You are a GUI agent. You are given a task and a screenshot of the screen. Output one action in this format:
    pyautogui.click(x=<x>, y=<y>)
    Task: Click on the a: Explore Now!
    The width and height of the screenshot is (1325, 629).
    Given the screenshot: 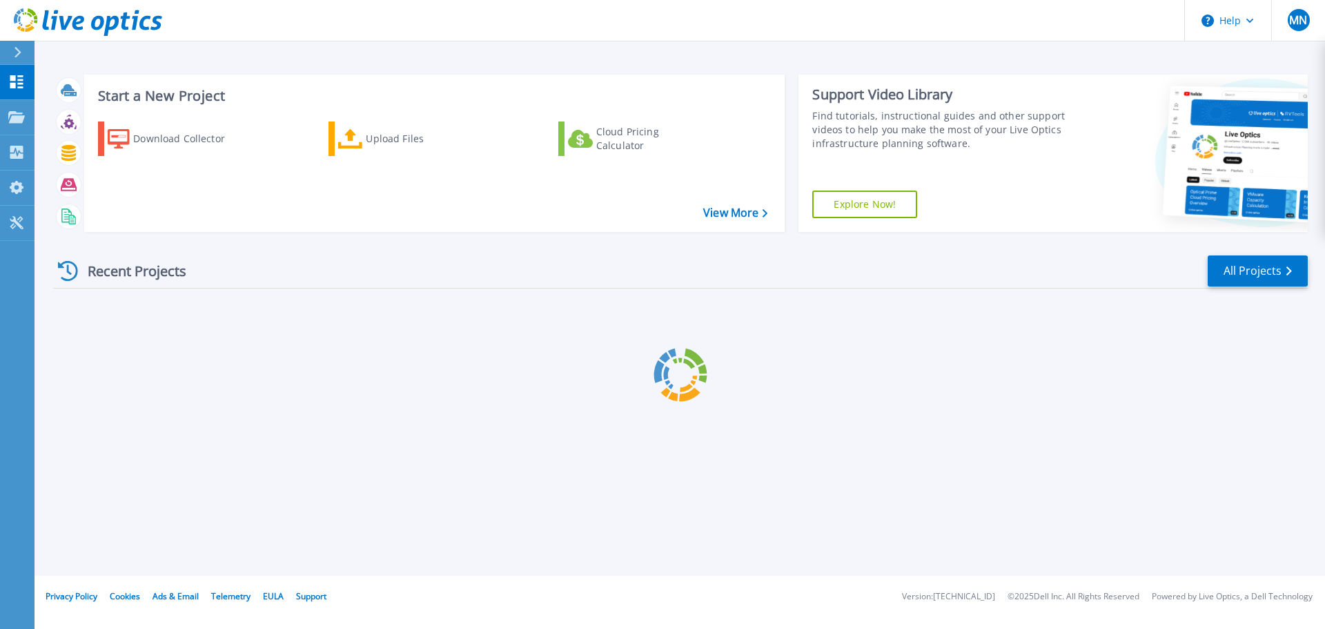 What is the action you would take?
    pyautogui.click(x=865, y=204)
    